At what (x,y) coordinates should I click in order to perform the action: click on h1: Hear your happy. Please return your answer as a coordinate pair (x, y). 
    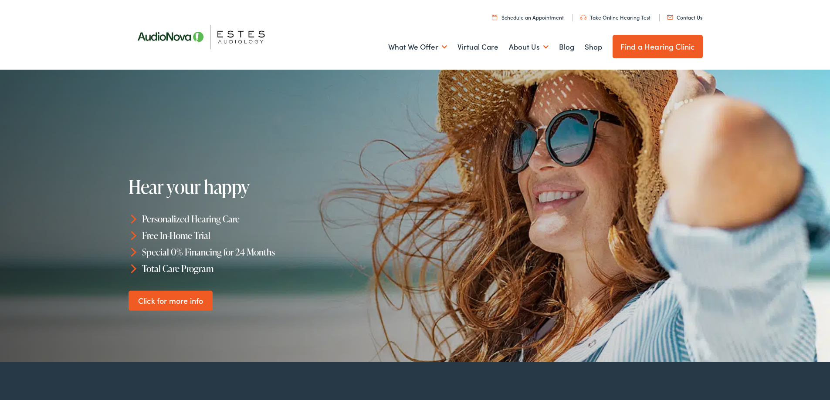
    Looking at the image, I should click on (261, 187).